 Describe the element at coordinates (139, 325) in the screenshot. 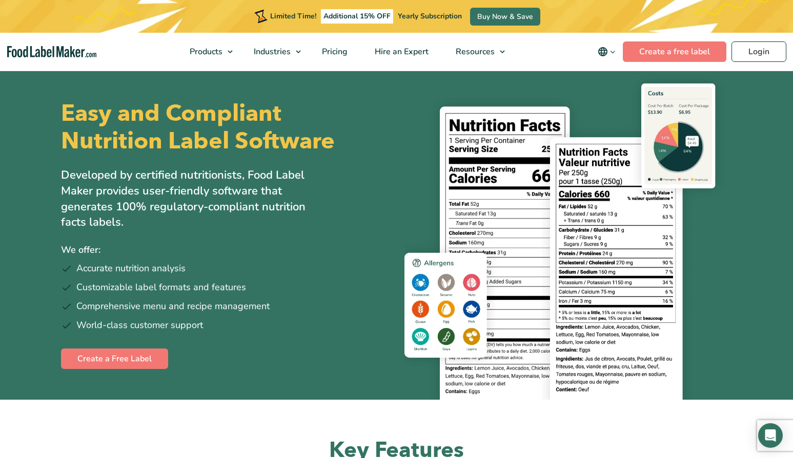

I see `span: World-class customer support` at that location.